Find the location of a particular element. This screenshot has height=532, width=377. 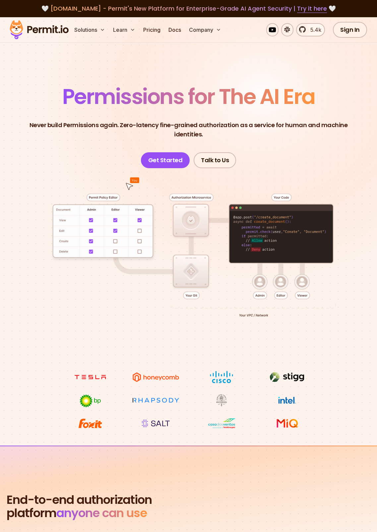

h2: platform is located at coordinates (79, 507).